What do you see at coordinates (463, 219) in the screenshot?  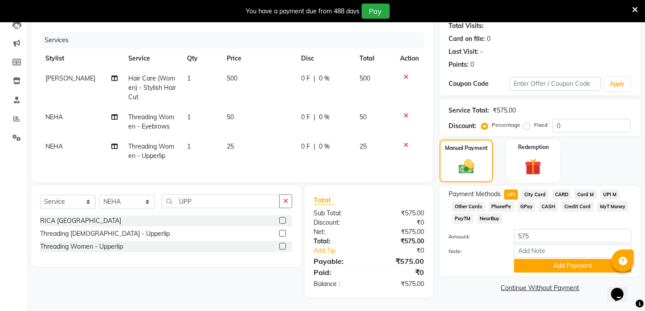 I see `span: PayTM` at bounding box center [463, 219].